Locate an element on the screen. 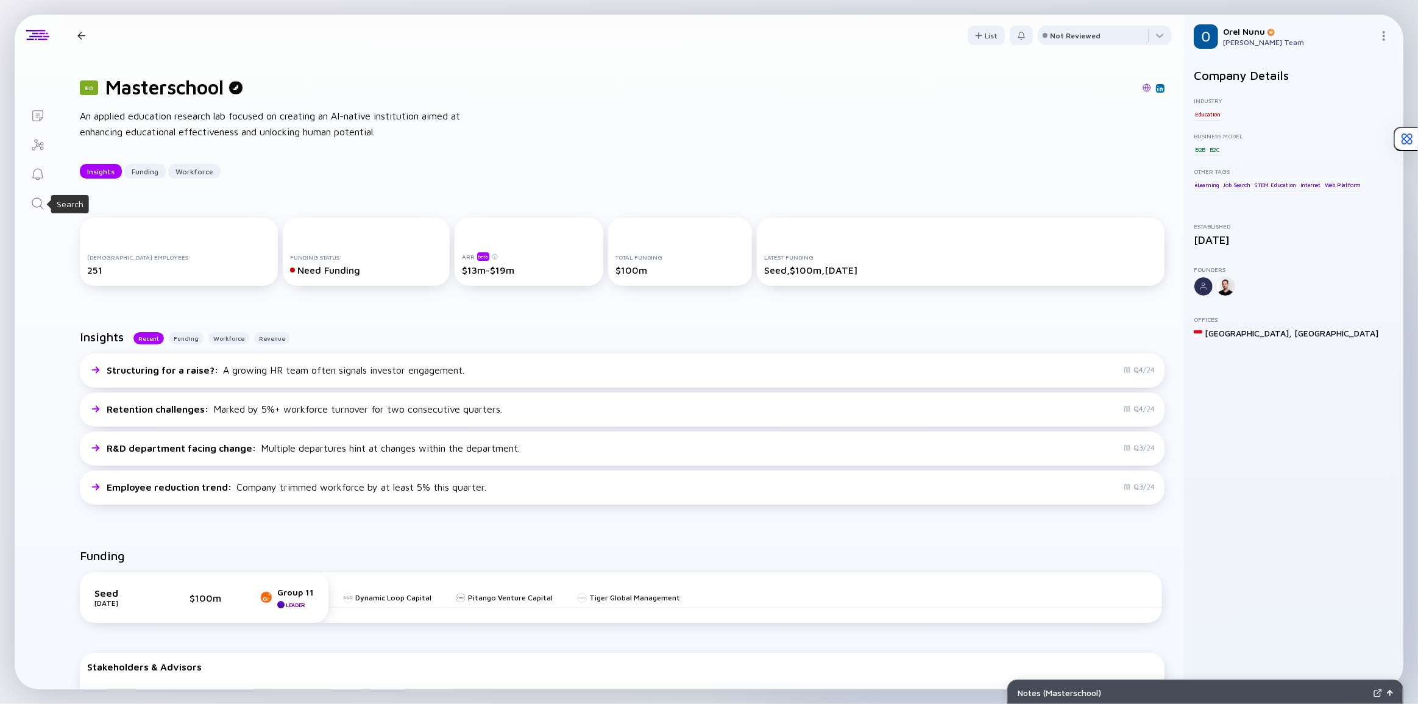 The width and height of the screenshot is (1418, 704). h2: Funding is located at coordinates (102, 555).